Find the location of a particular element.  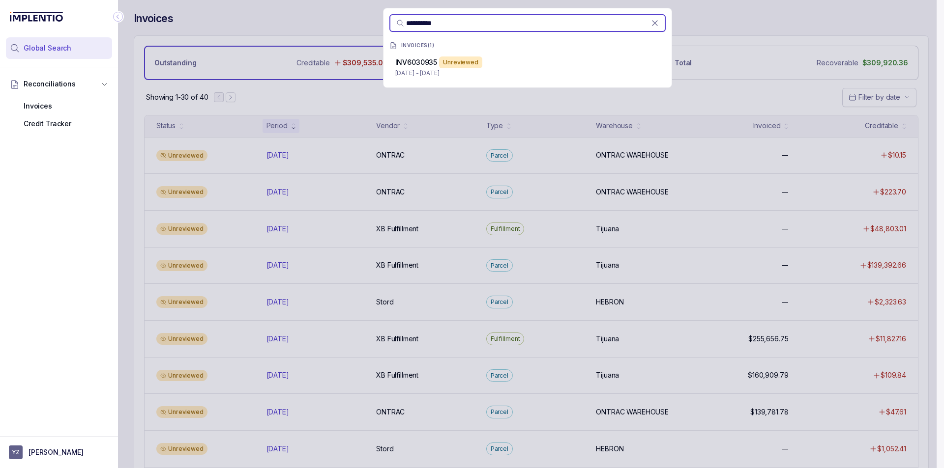

span: Global Search is located at coordinates (47, 48).